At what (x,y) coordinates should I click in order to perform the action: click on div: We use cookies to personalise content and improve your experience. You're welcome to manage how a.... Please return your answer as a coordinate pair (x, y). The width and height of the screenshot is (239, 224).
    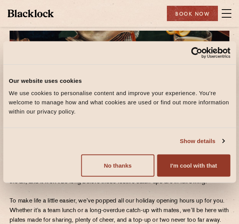
    Looking at the image, I should click on (119, 102).